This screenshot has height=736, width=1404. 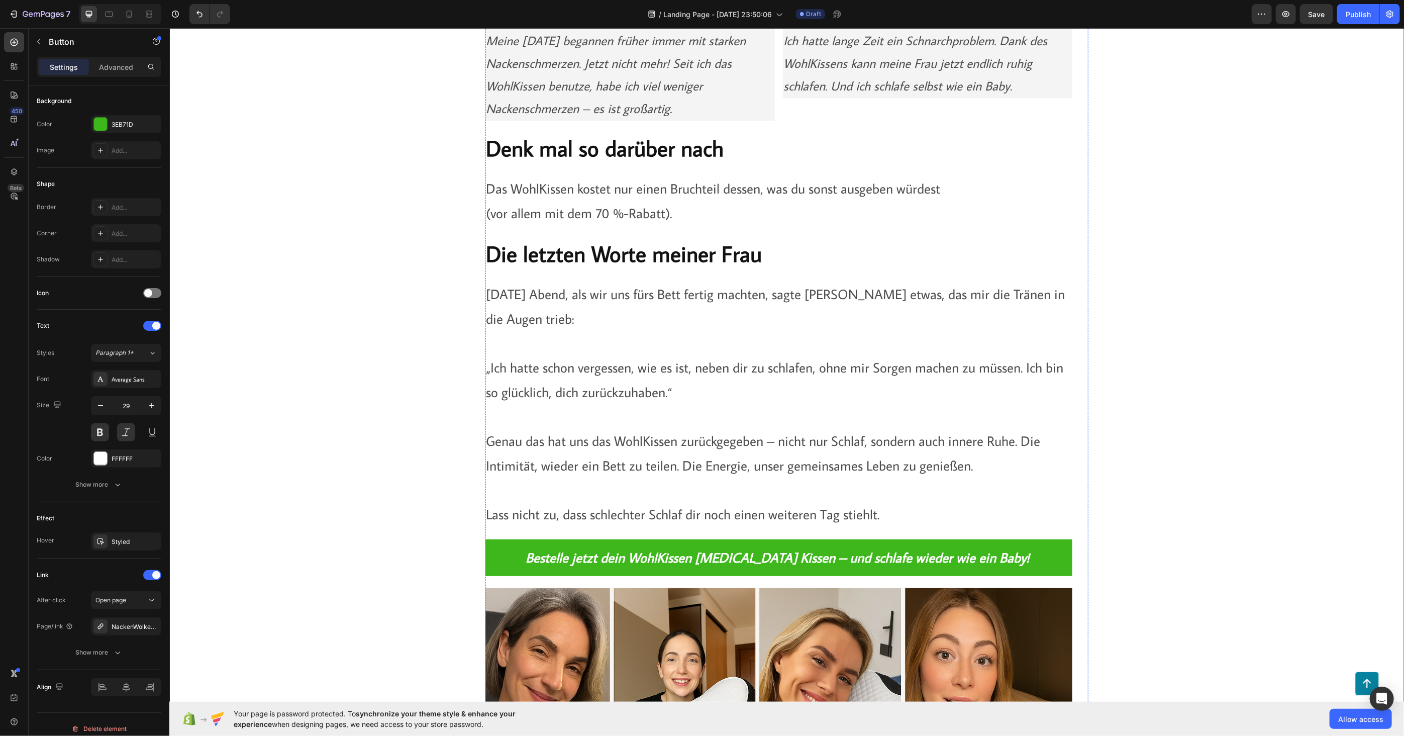 What do you see at coordinates (610, 120) in the screenshot?
I see `h2: Denk mal so darüber nach` at bounding box center [610, 120].